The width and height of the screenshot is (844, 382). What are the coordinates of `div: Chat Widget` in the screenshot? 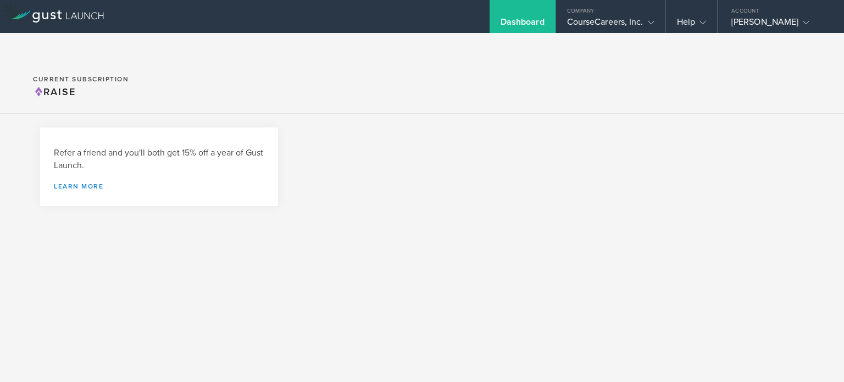 It's located at (816, 355).